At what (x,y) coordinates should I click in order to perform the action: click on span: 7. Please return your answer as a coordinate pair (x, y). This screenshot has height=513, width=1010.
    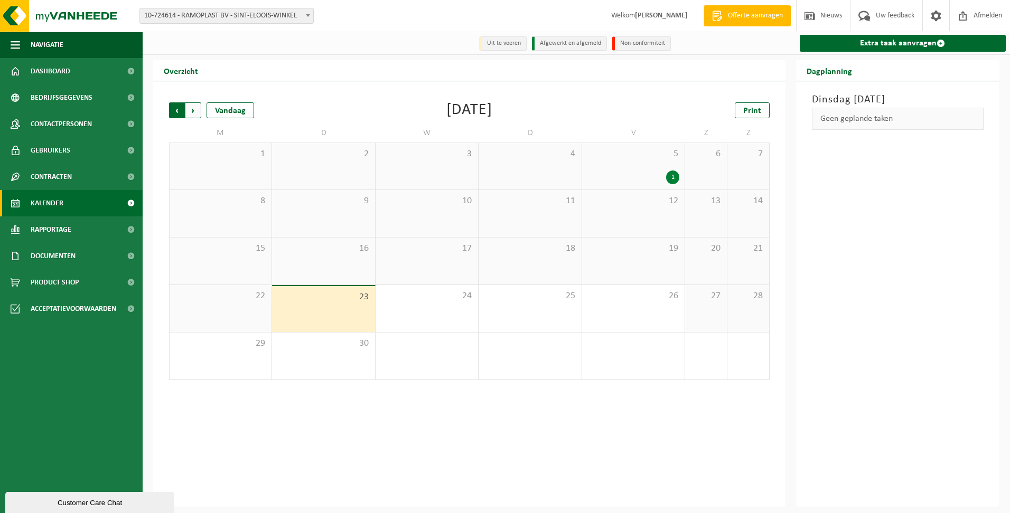
    Looking at the image, I should click on (748, 154).